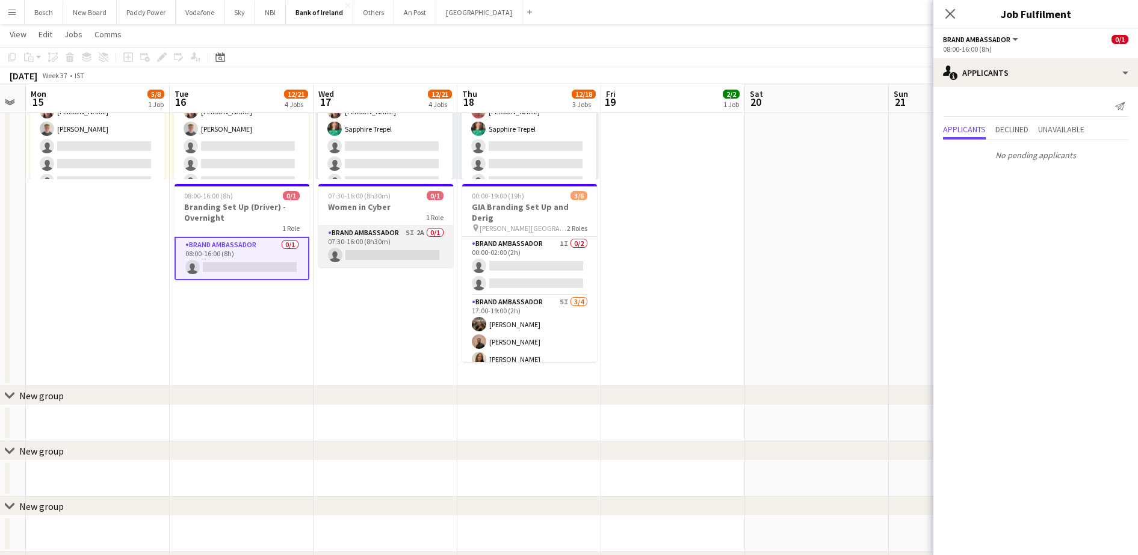  I want to click on span: Week 37, so click(55, 75).